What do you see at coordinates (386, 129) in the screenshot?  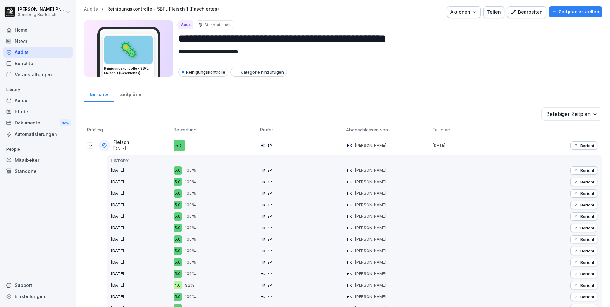 I see `p: Abgeschlossen von` at bounding box center [386, 129].